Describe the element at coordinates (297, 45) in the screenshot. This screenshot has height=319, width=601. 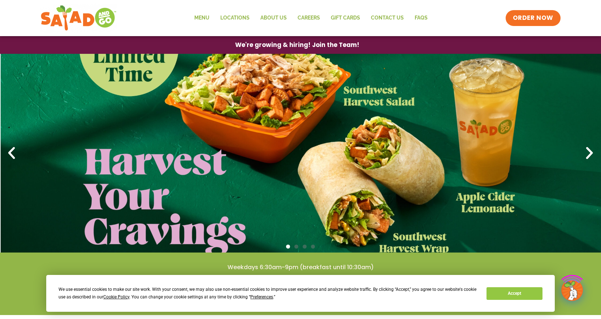
I see `span: We're growing & hiring! Join the Team!` at that location.